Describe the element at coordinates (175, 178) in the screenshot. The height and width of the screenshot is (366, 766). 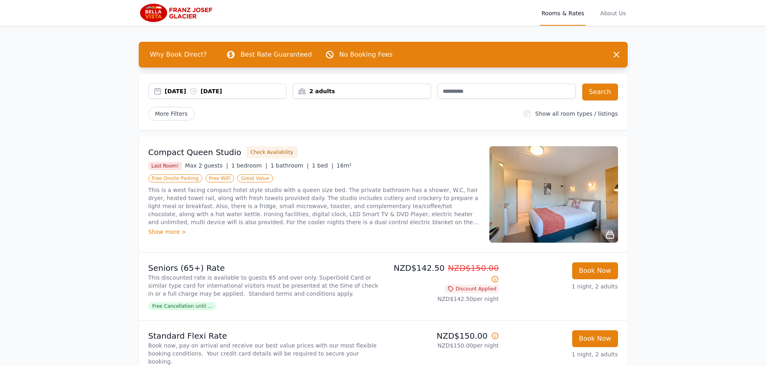
I see `span: Free Onsite Parking` at that location.